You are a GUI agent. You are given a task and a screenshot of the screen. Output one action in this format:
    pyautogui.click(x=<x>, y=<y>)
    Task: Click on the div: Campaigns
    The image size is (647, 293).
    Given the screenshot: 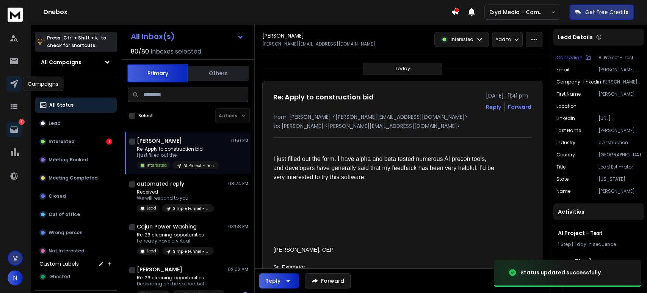 What is the action you would take?
    pyautogui.click(x=43, y=84)
    